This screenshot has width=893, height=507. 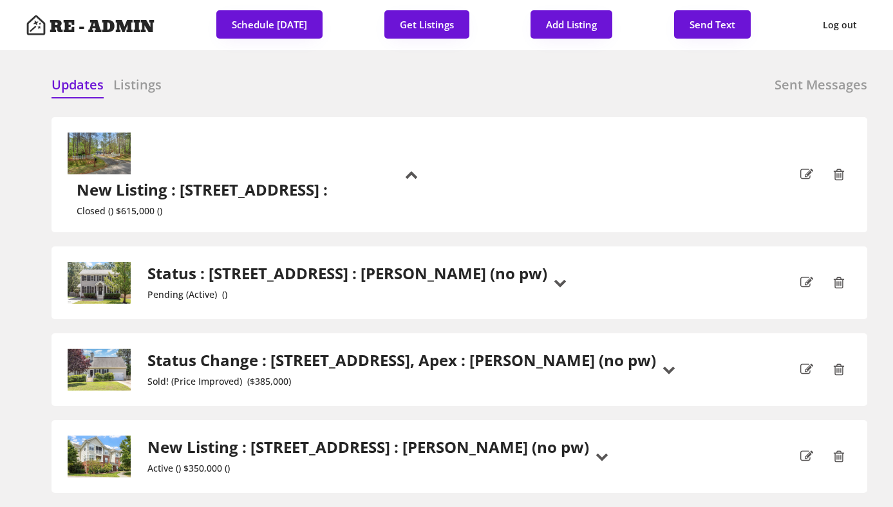 What do you see at coordinates (347, 295) in the screenshot?
I see `div: Pending (Active) ()` at bounding box center [347, 295].